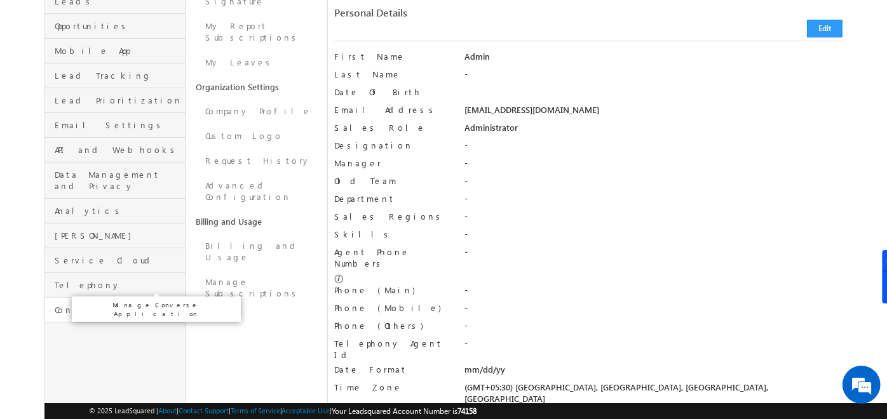  I want to click on div: mm/dd/yy, so click(653, 373).